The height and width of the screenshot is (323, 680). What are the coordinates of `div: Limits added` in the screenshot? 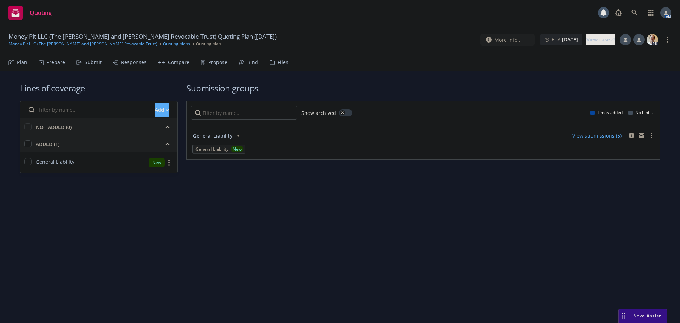 It's located at (606, 112).